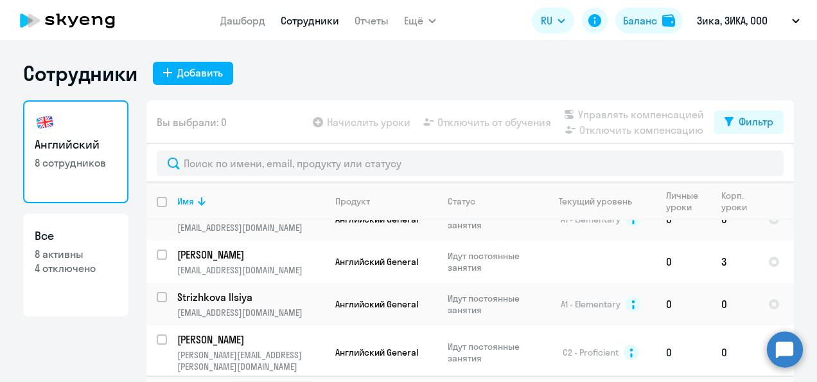 This screenshot has width=817, height=382. I want to click on h3: Все, so click(76, 236).